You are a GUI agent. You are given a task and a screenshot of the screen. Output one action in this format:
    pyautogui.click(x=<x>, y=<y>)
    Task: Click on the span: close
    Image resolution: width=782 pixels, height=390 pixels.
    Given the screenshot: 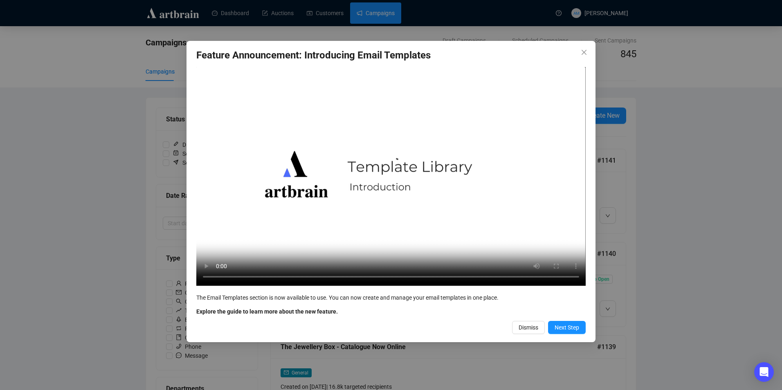 What is the action you would take?
    pyautogui.click(x=584, y=52)
    